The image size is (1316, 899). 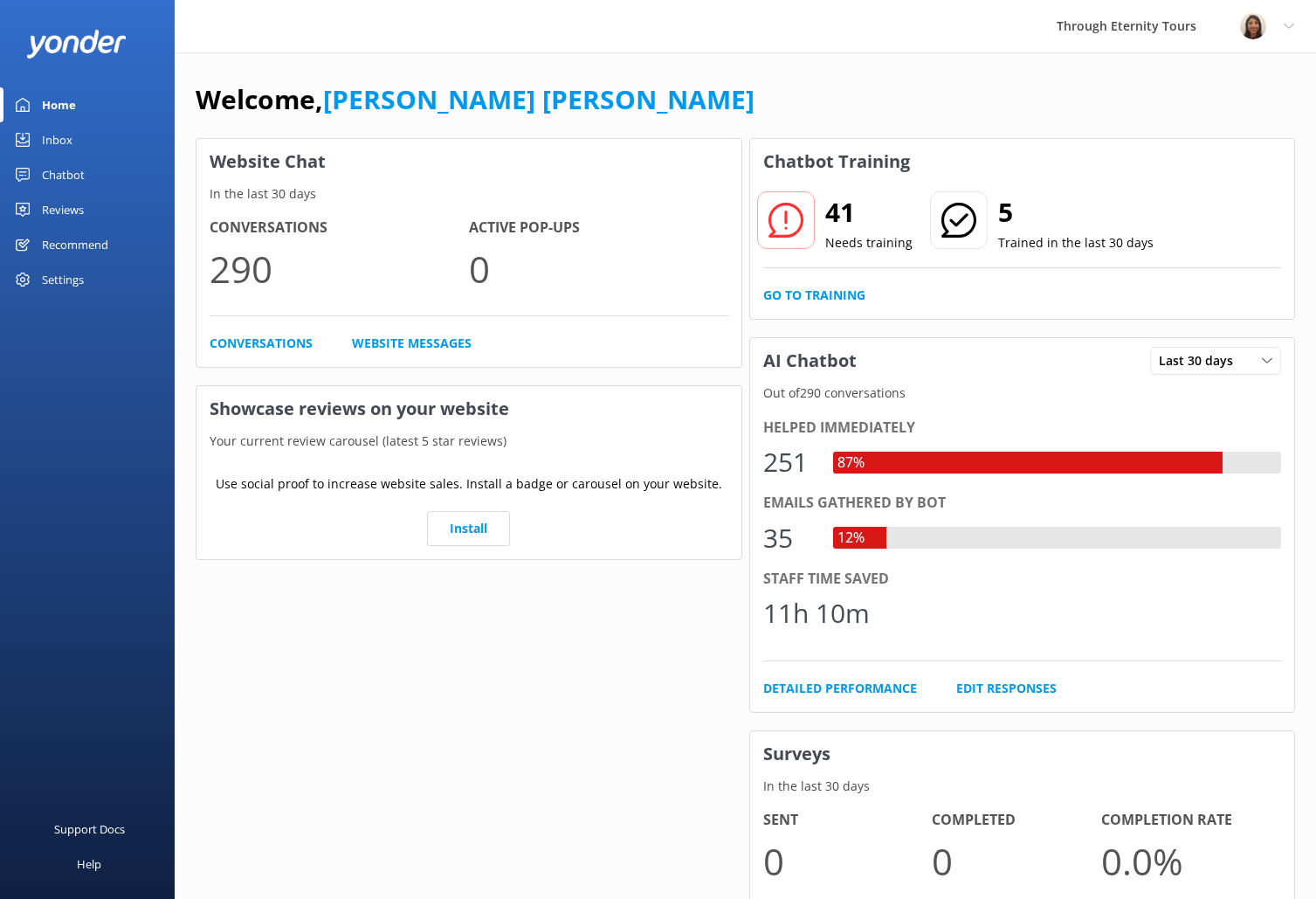 What do you see at coordinates (1076, 243) in the screenshot?
I see `p: Trained in the last 30 days` at bounding box center [1076, 243].